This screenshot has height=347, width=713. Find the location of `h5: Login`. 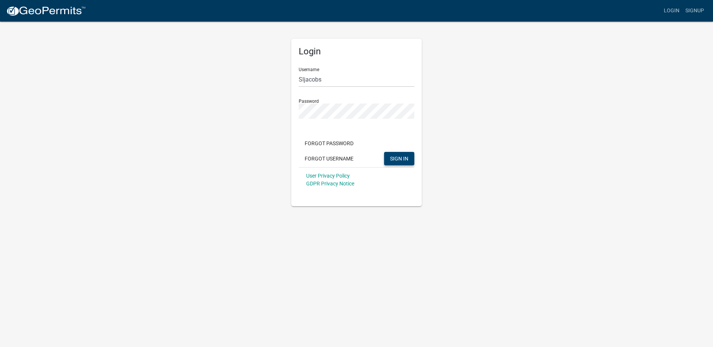

h5: Login is located at coordinates (356, 51).